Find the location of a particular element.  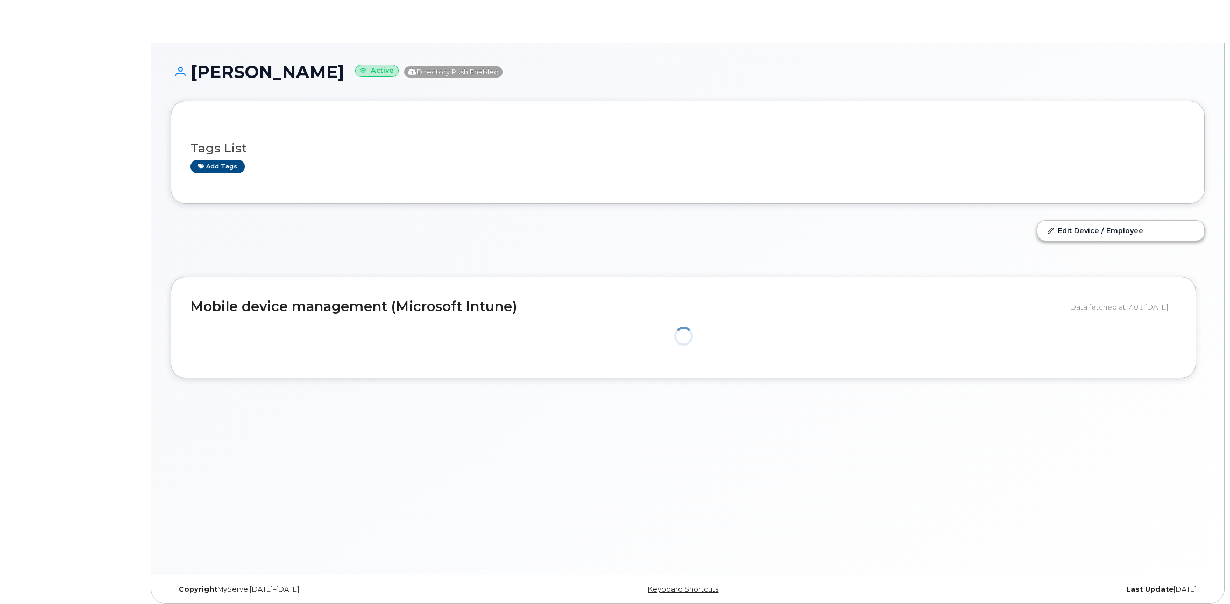

a: Add tags is located at coordinates (217, 166).